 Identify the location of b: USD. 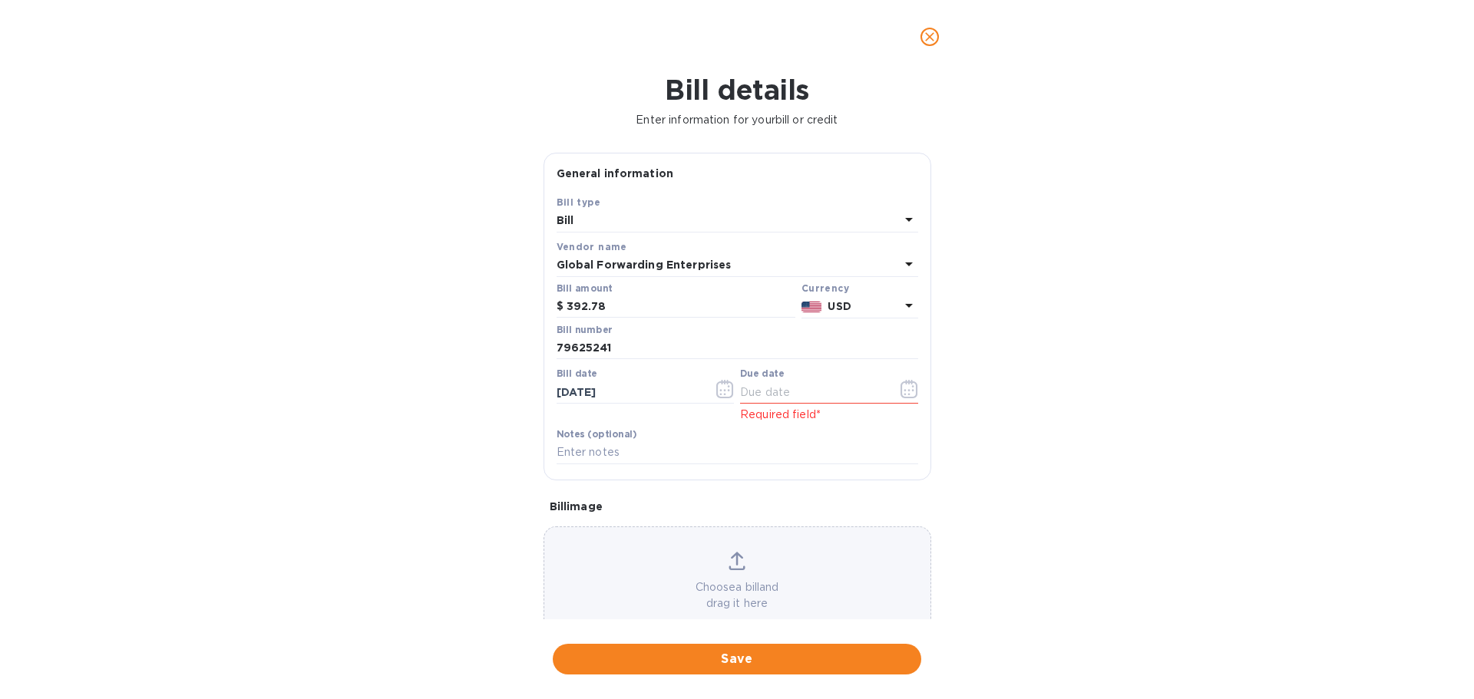
(839, 306).